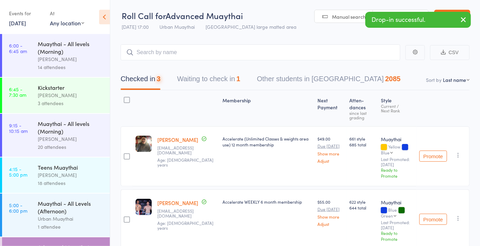 The height and width of the screenshot is (246, 480). Describe the element at coordinates (450, 52) in the screenshot. I see `button: CSV` at that location.